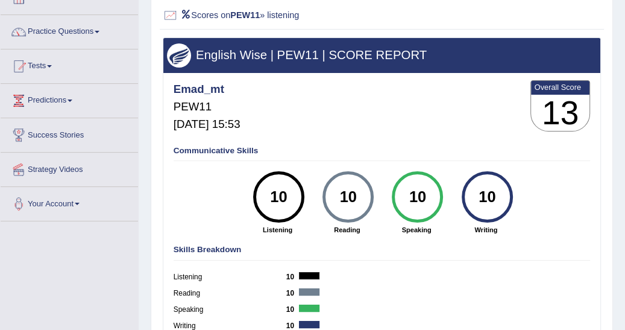 The height and width of the screenshot is (330, 625). What do you see at coordinates (347, 230) in the screenshot?
I see `strong: Reading` at bounding box center [347, 230].